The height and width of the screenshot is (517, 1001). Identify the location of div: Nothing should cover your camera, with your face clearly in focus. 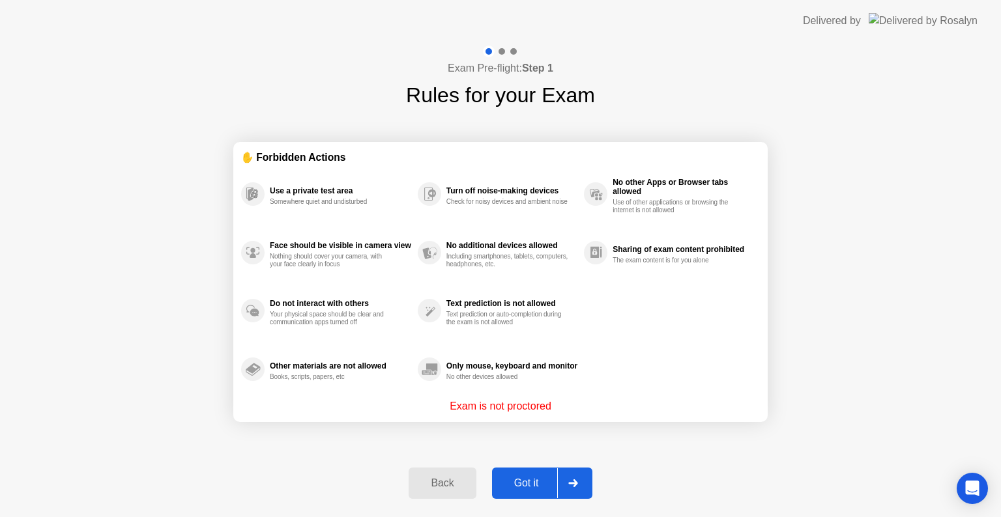
(331, 261).